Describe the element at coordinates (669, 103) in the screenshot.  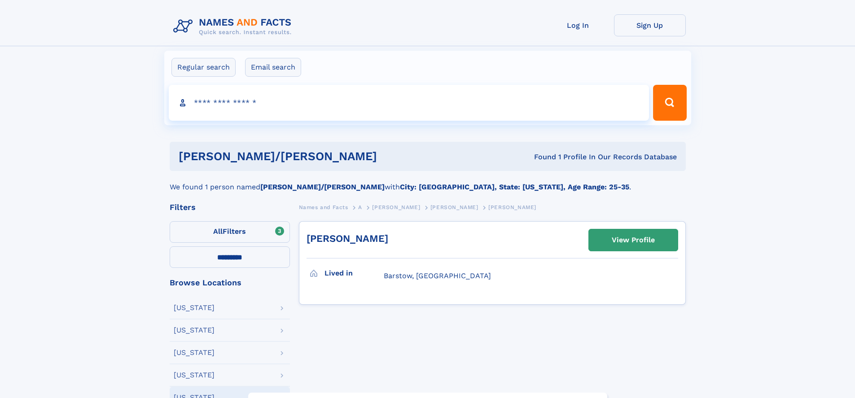
I see `button: Search Button` at that location.